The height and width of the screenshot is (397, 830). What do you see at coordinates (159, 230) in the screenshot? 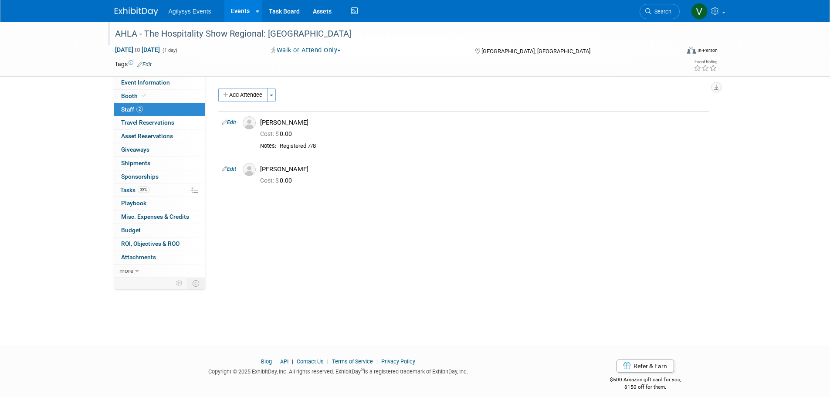
I see `a: Budget` at bounding box center [159, 230].